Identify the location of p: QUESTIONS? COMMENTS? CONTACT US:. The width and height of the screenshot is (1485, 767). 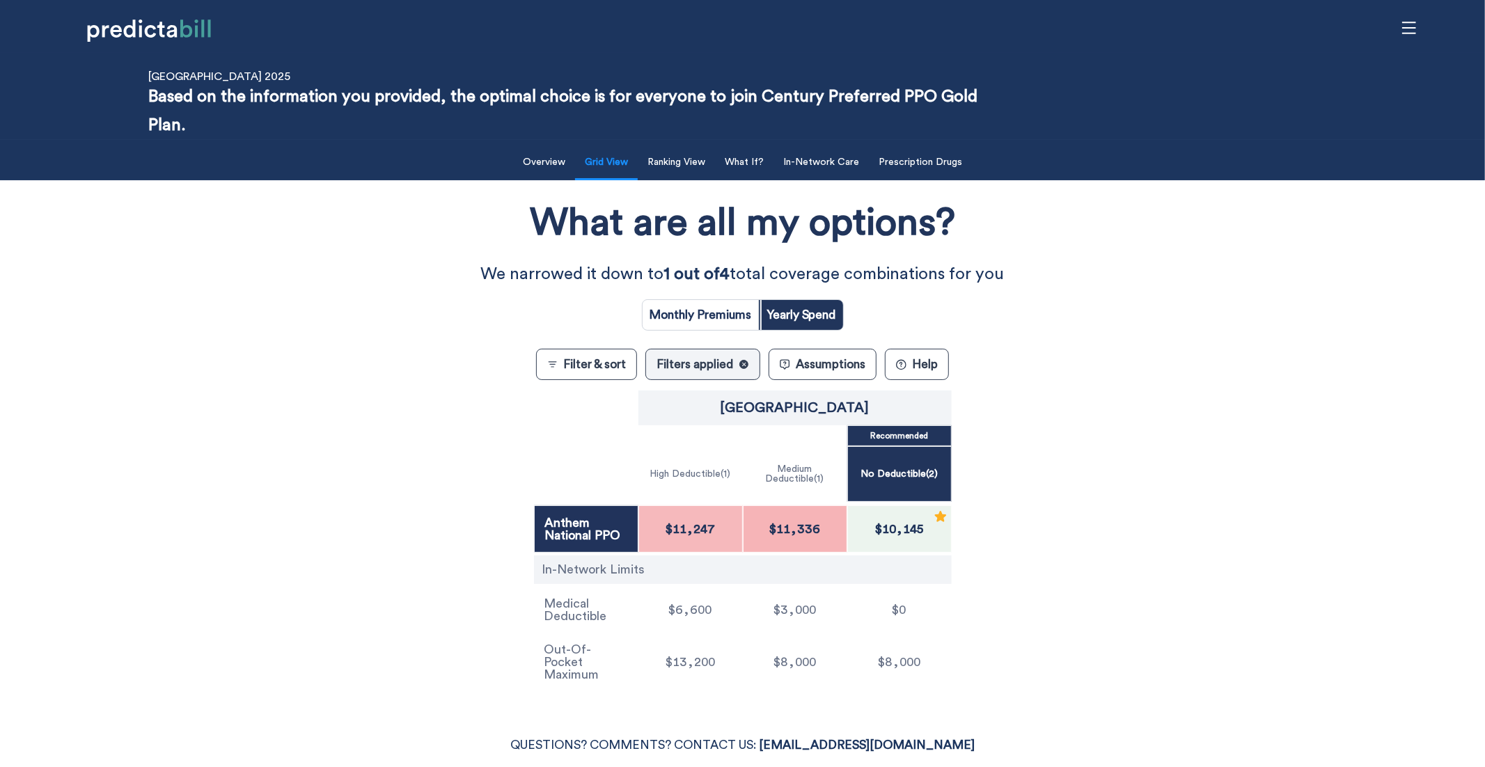
(742, 746).